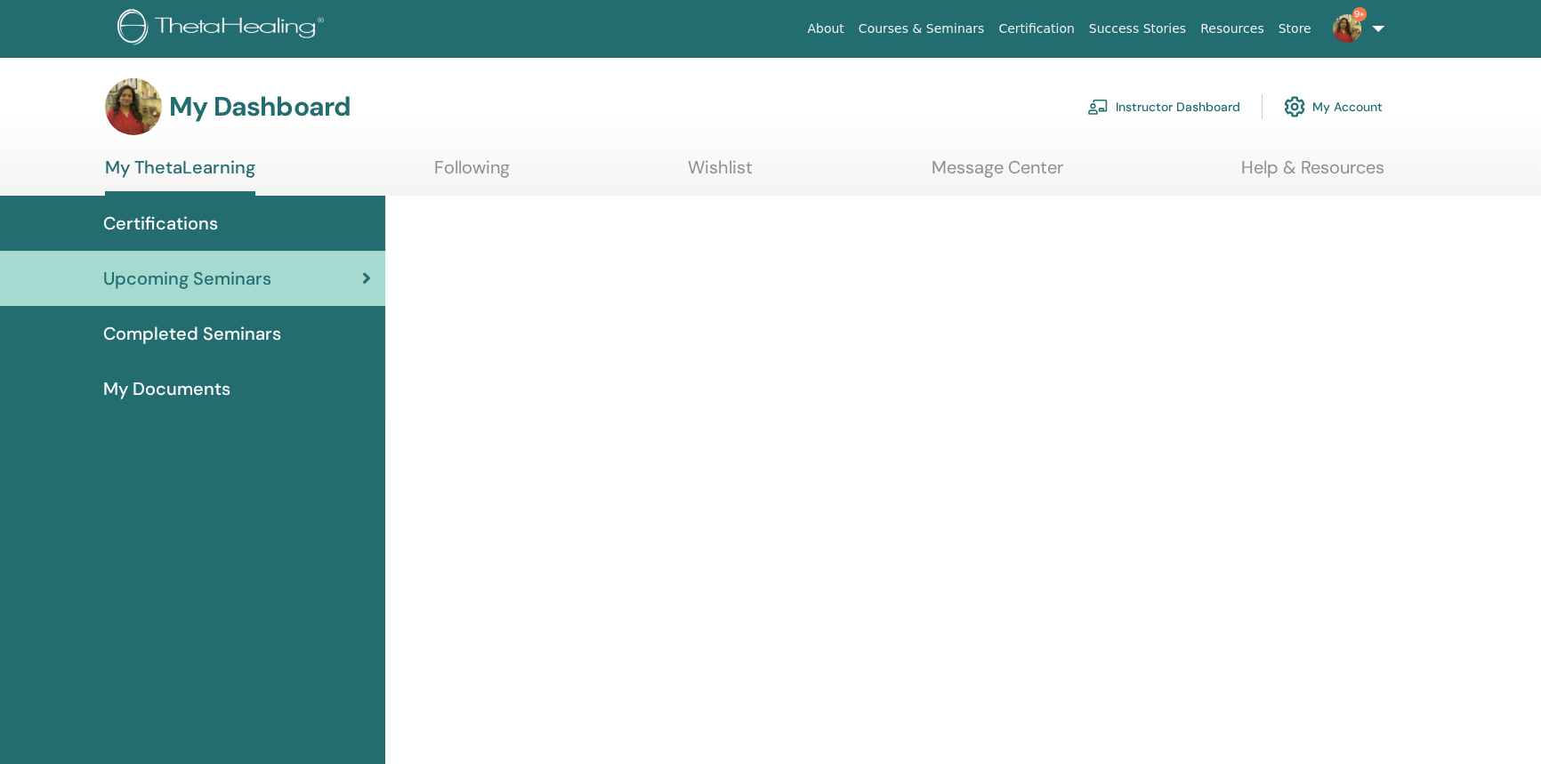 The image size is (1541, 764). I want to click on h3: My Dashboard, so click(260, 107).